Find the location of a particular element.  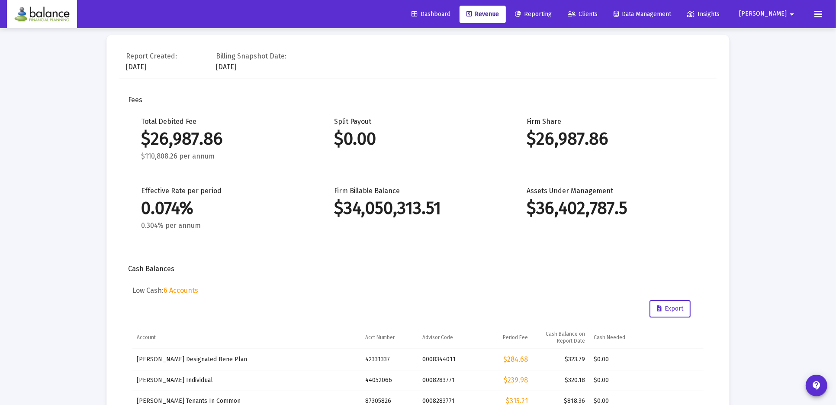

div: Account is located at coordinates (146, 337).